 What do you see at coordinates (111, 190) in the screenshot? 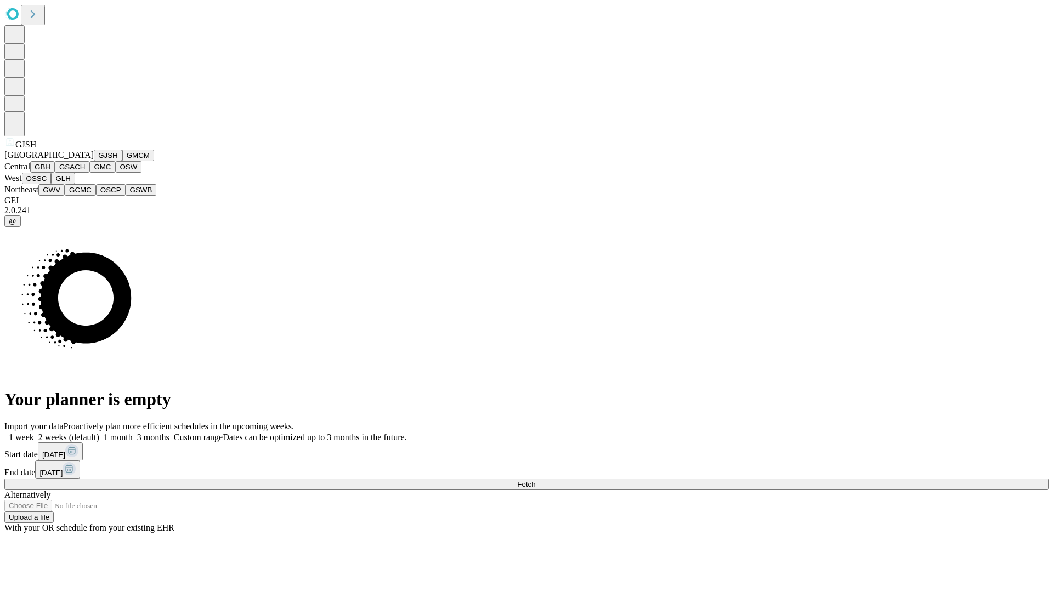
I see `button: OSCP` at bounding box center [111, 190].